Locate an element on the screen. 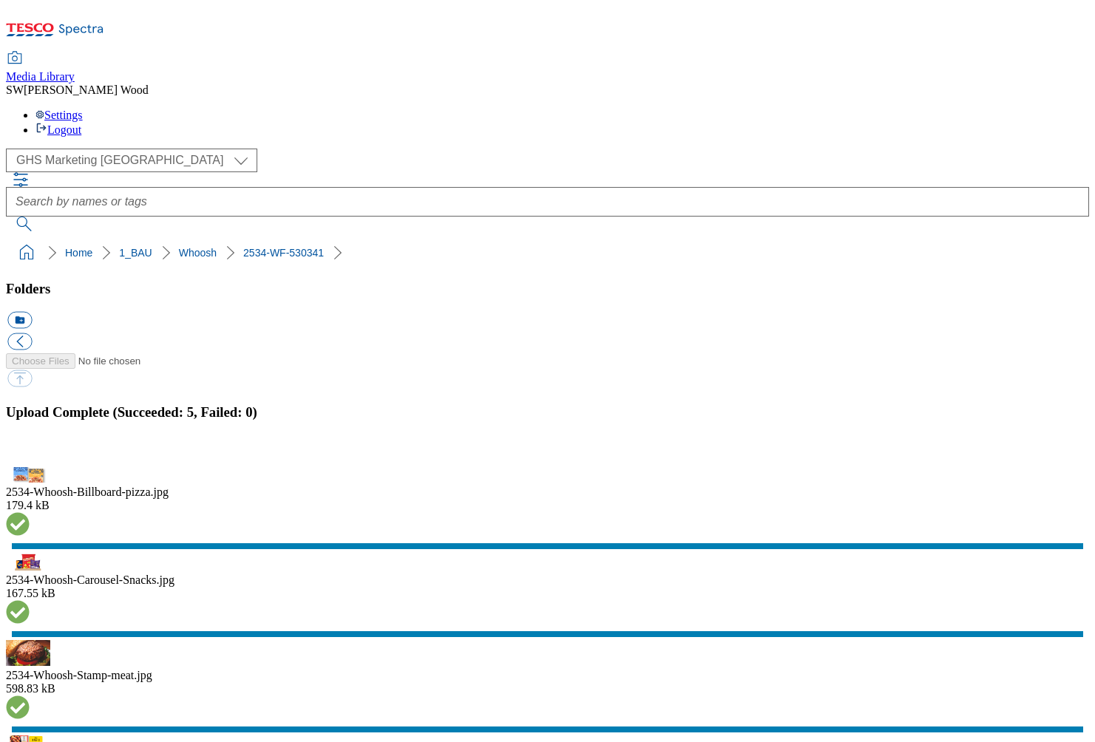 Image resolution: width=1095 pixels, height=742 pixels. a: Settings is located at coordinates (59, 115).